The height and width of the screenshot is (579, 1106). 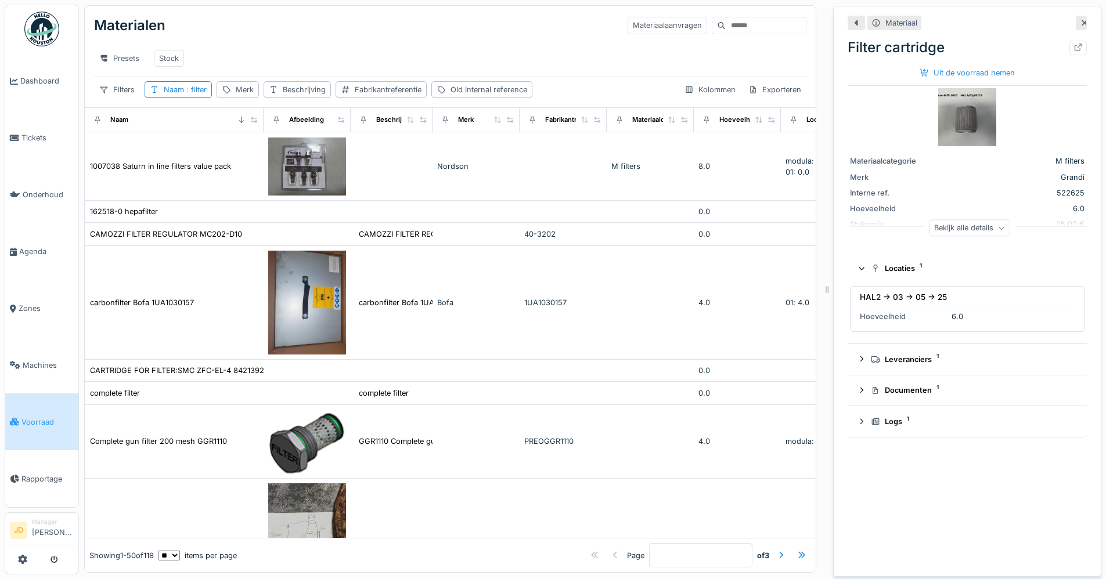 What do you see at coordinates (563, 303) in the screenshot?
I see `div: 1UA1030157` at bounding box center [563, 303].